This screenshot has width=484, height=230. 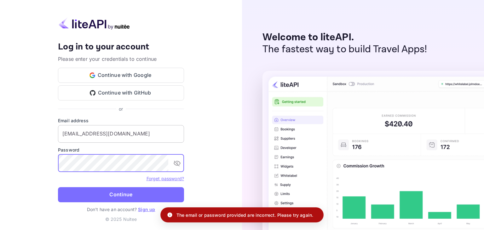 What do you see at coordinates (165, 178) in the screenshot?
I see `a: Forget password?` at bounding box center [165, 178].